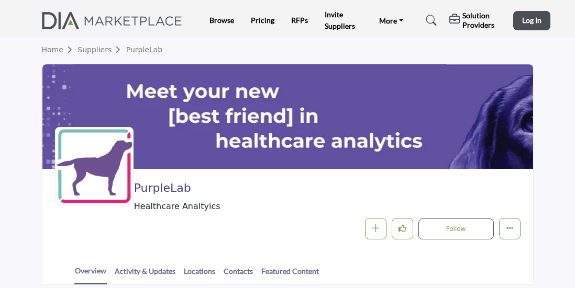  I want to click on a: Featured Content, so click(290, 275).